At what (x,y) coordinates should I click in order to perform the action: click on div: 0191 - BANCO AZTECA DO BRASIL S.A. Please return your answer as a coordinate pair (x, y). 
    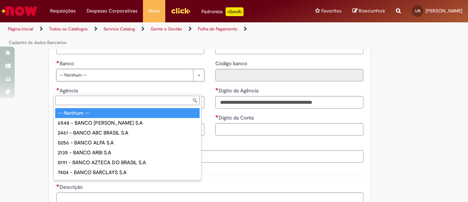
    Looking at the image, I should click on (127, 162).